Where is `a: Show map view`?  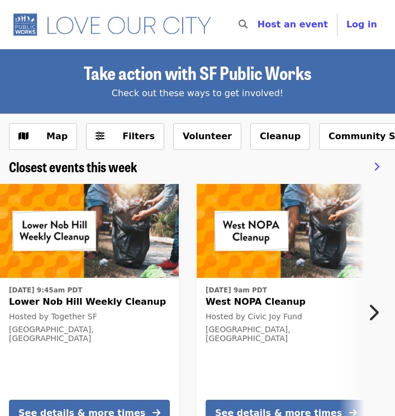 a: Show map view is located at coordinates (43, 136).